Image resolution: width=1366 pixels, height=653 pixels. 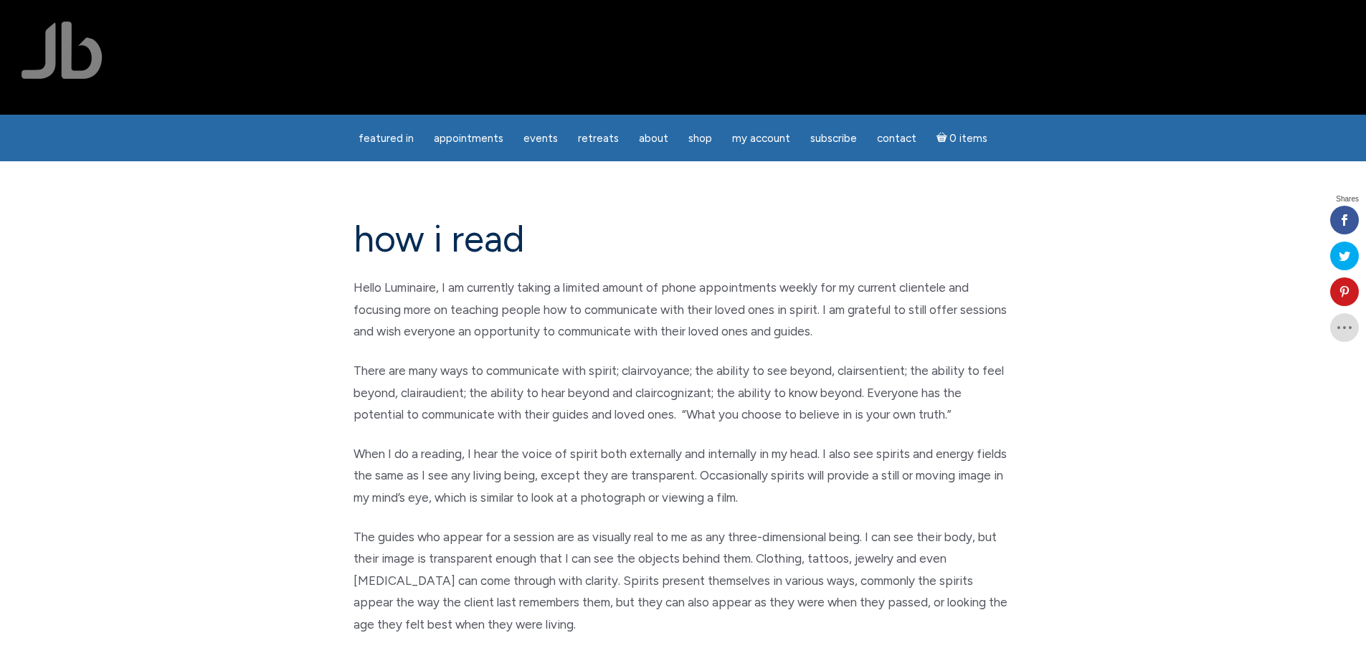 What do you see at coordinates (761, 138) in the screenshot?
I see `a: My Account` at bounding box center [761, 138].